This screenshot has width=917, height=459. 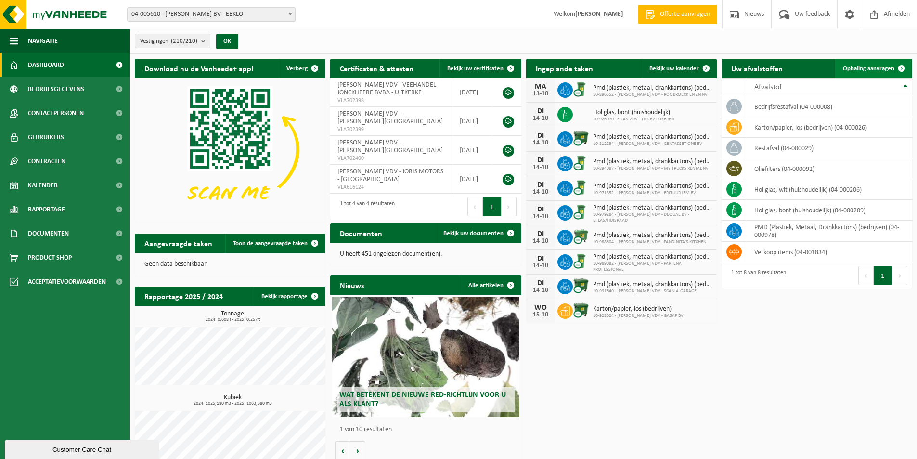 I want to click on span: Gebruikers, so click(x=46, y=137).